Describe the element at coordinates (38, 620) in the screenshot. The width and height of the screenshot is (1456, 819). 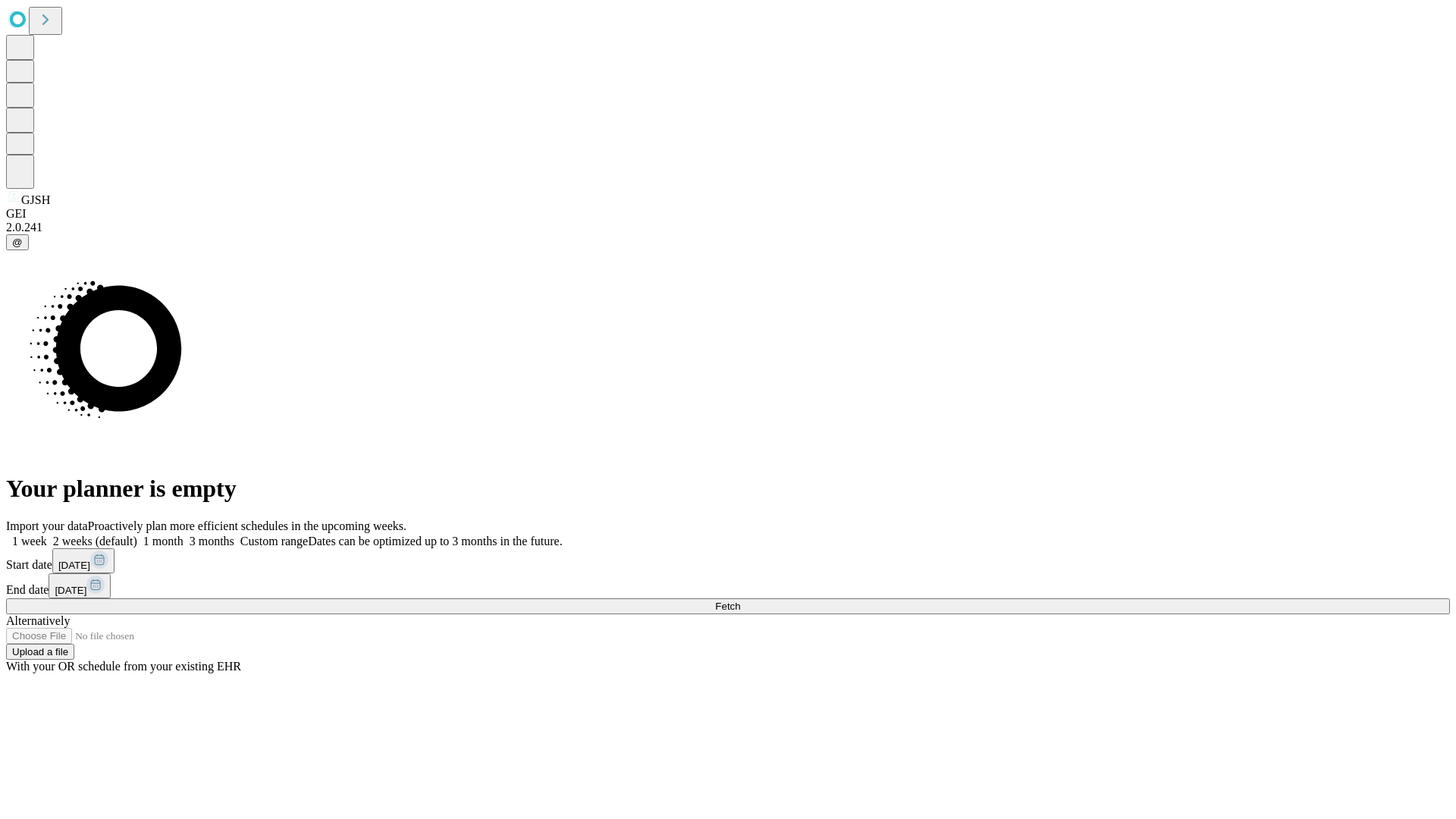
I see `span: Alternatively` at that location.